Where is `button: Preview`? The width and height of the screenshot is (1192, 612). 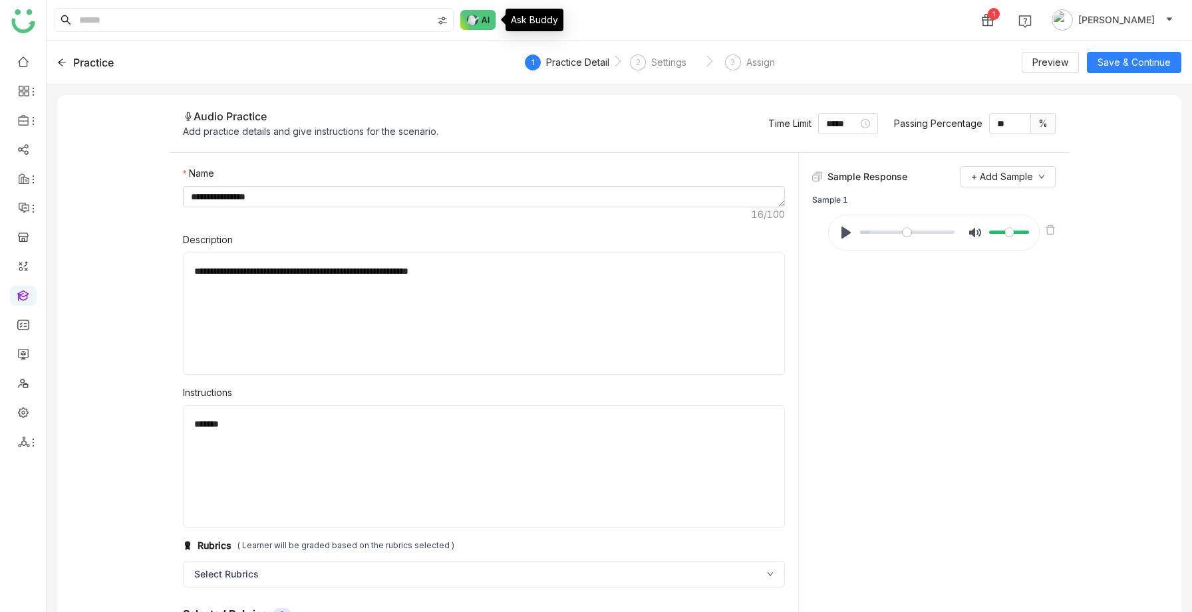
button: Preview is located at coordinates (1050, 63).